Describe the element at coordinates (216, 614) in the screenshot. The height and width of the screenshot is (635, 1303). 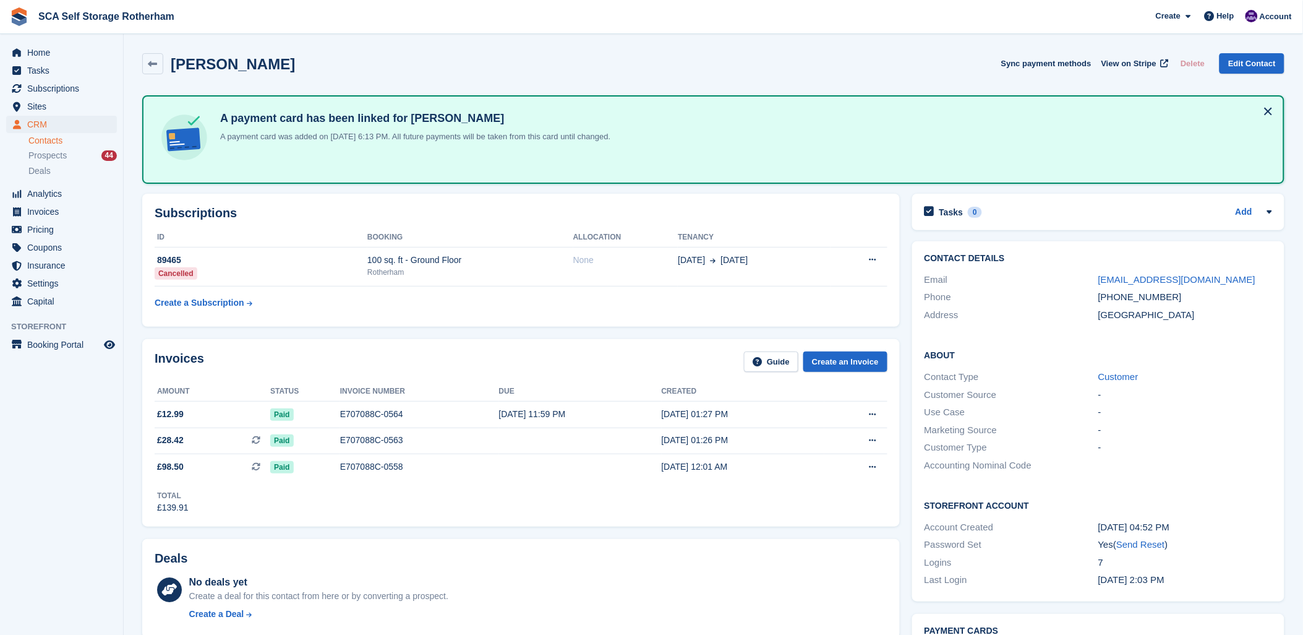
I see `div: Create a Deal` at that location.